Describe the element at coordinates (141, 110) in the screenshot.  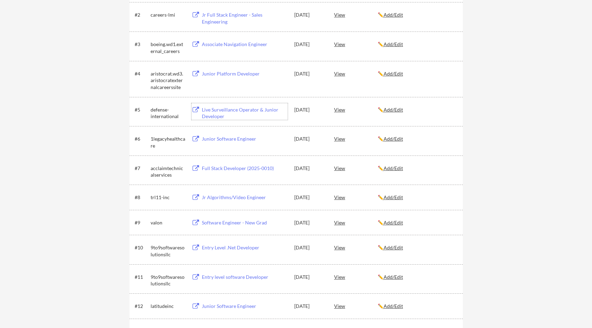
I see `div: #5` at that location.